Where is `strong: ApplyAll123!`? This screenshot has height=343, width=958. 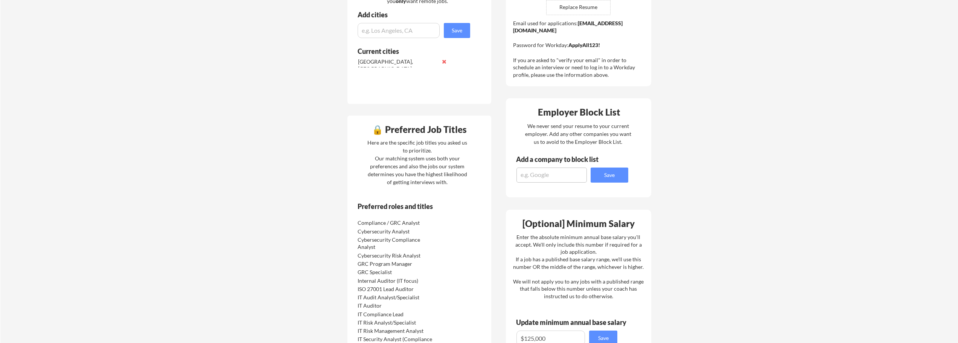
strong: ApplyAll123! is located at coordinates (584, 45).